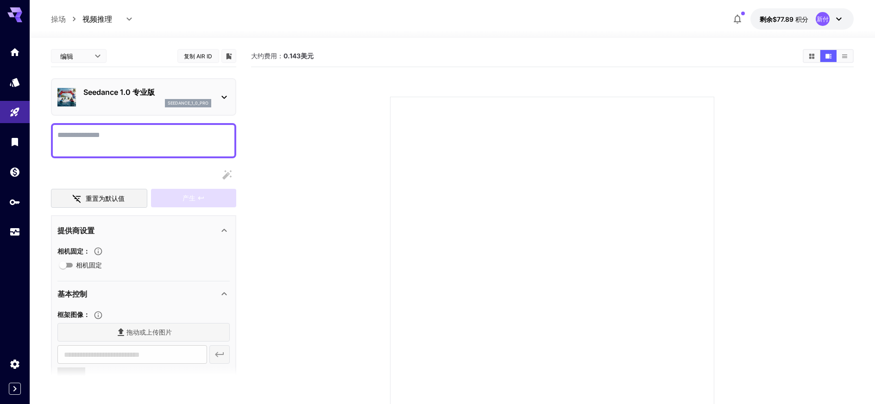 The width and height of the screenshot is (875, 404). What do you see at coordinates (67, 19) in the screenshot?
I see `nav: 面包屑` at bounding box center [67, 19].